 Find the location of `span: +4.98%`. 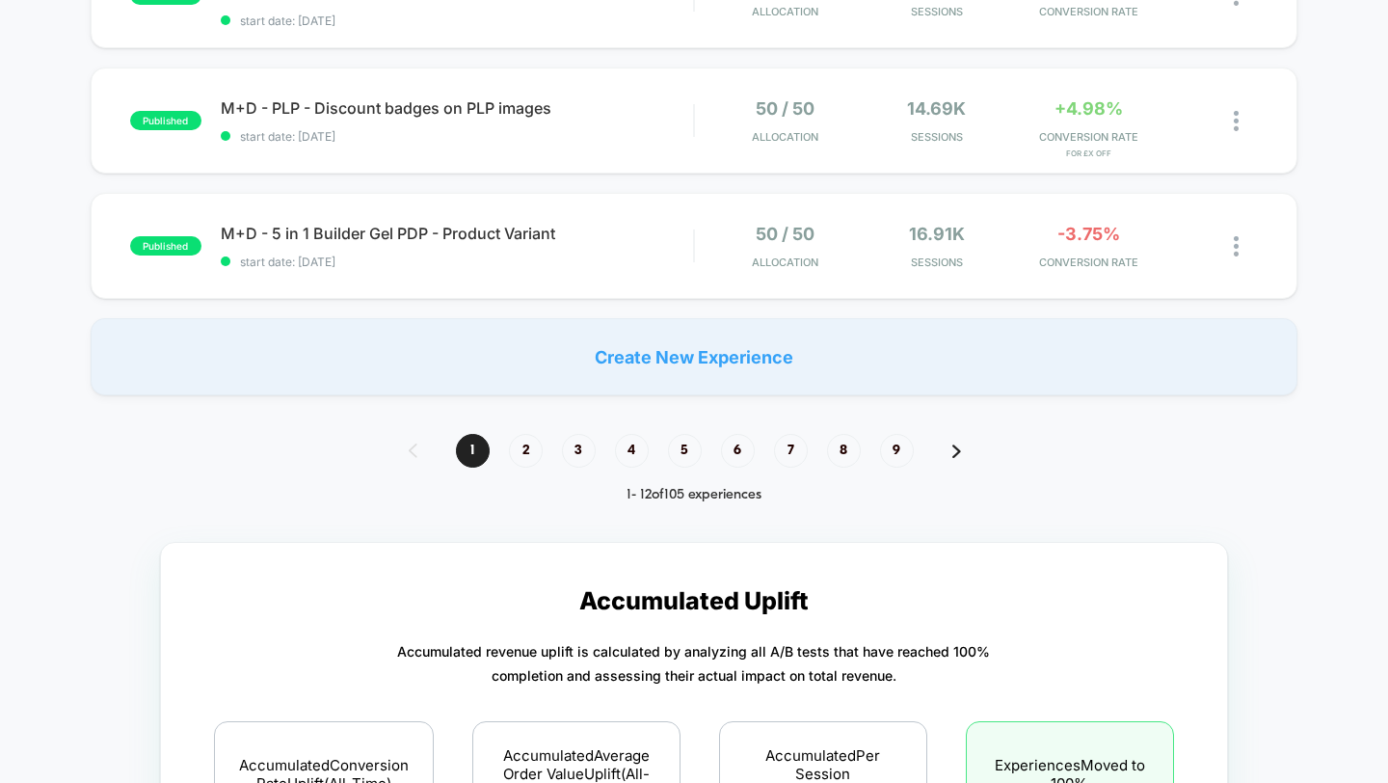

span: +4.98% is located at coordinates (1088, 108).